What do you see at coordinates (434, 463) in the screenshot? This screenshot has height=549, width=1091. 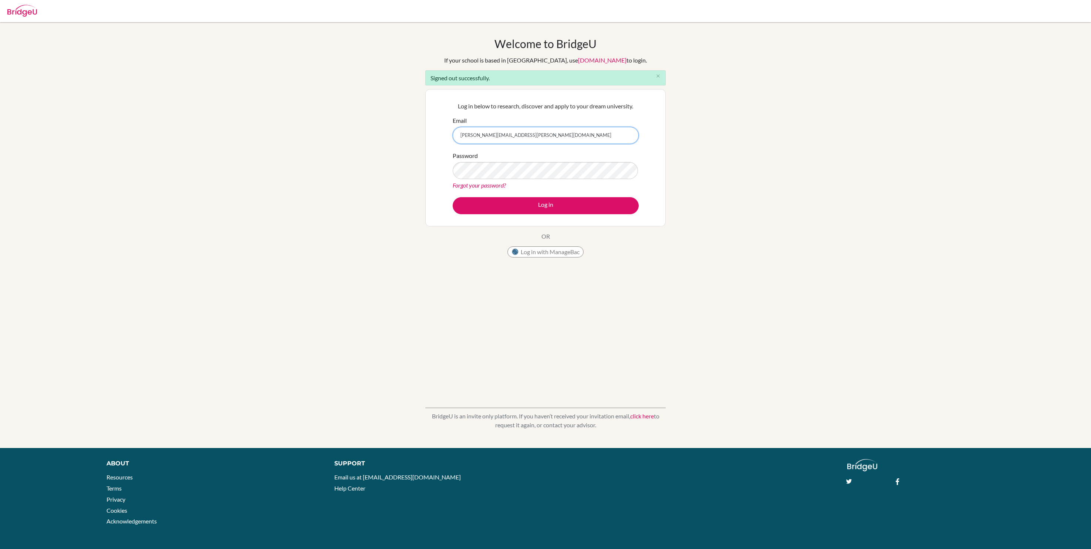 I see `div: Support` at bounding box center [434, 463].